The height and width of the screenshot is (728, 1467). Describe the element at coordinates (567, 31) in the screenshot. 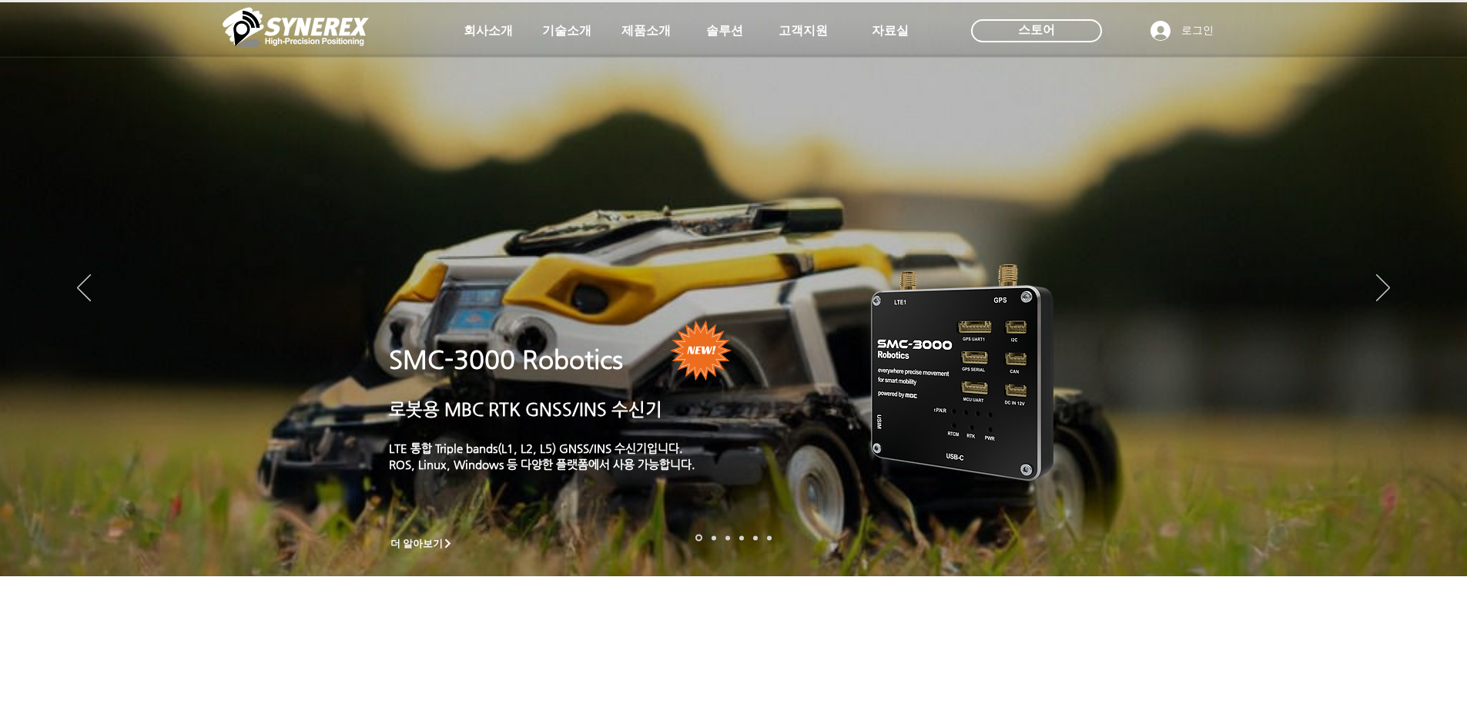

I see `a: 기술소개` at that location.